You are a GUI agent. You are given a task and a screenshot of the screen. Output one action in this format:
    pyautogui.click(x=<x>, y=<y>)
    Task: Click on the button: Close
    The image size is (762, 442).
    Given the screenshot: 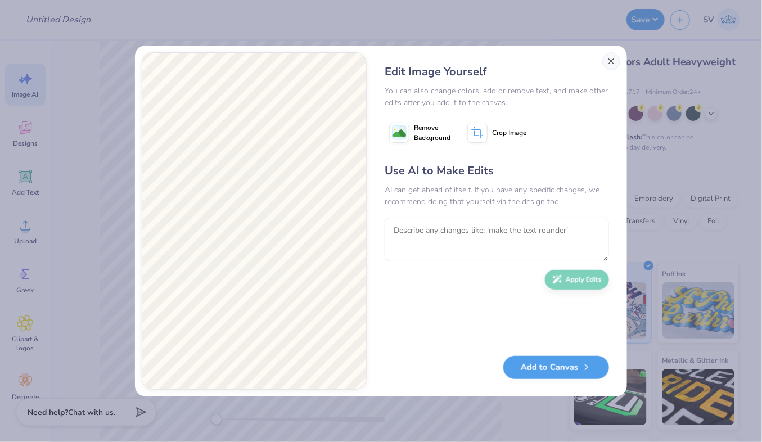 What is the action you would take?
    pyautogui.click(x=611, y=61)
    